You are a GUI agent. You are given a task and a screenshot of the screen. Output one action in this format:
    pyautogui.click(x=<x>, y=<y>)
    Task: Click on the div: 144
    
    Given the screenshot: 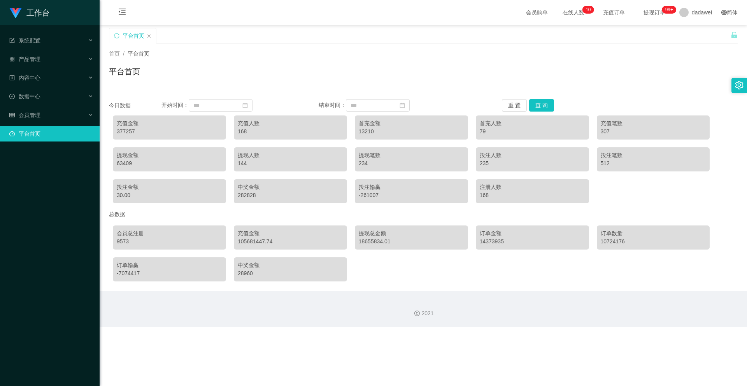 What is the action you would take?
    pyautogui.click(x=290, y=163)
    